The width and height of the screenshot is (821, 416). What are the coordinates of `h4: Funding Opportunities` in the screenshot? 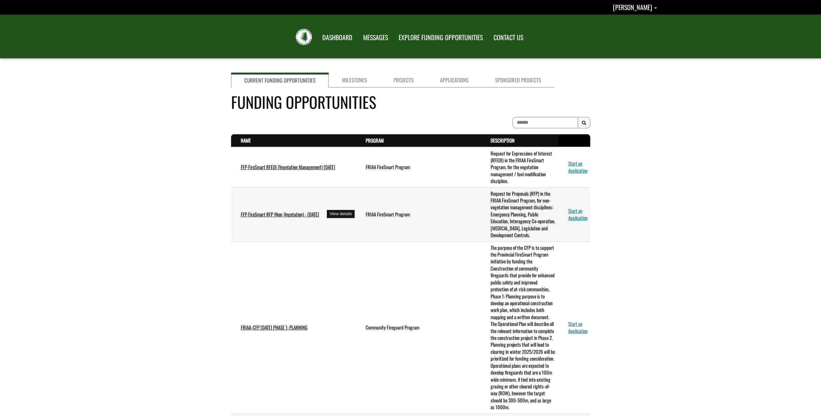 It's located at (411, 102).